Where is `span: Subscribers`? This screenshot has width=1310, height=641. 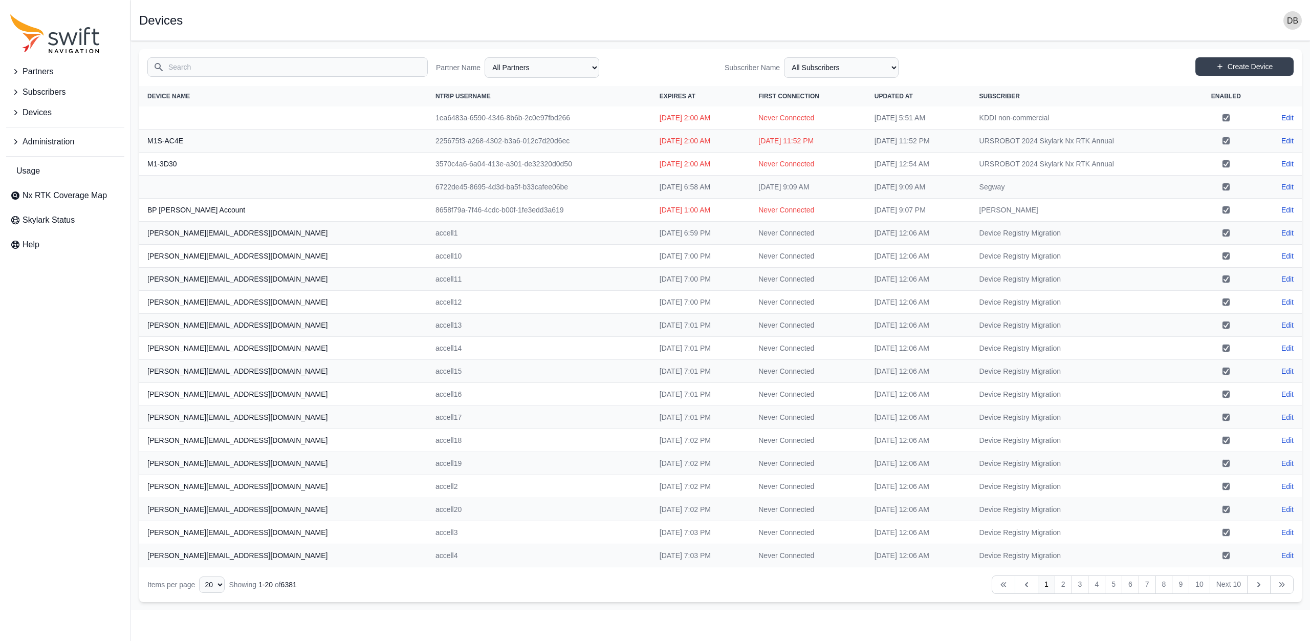
span: Subscribers is located at coordinates (44, 92).